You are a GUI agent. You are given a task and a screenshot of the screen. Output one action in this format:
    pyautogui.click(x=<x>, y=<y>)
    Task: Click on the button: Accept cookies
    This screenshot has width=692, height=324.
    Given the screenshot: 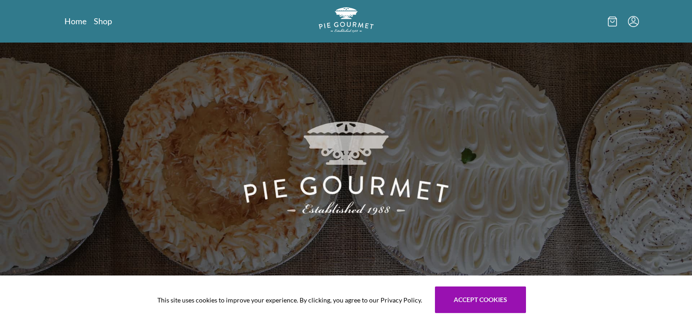 What is the action you would take?
    pyautogui.click(x=481, y=300)
    